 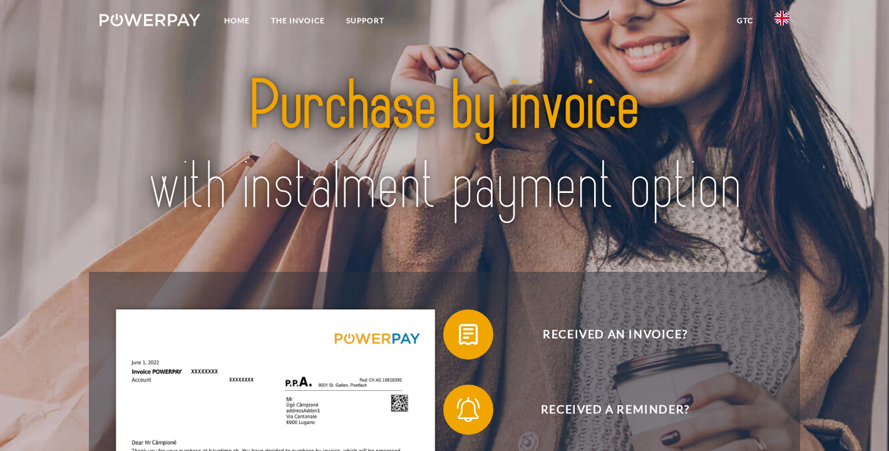 What do you see at coordinates (365, 21) in the screenshot?
I see `a: Support` at bounding box center [365, 21].